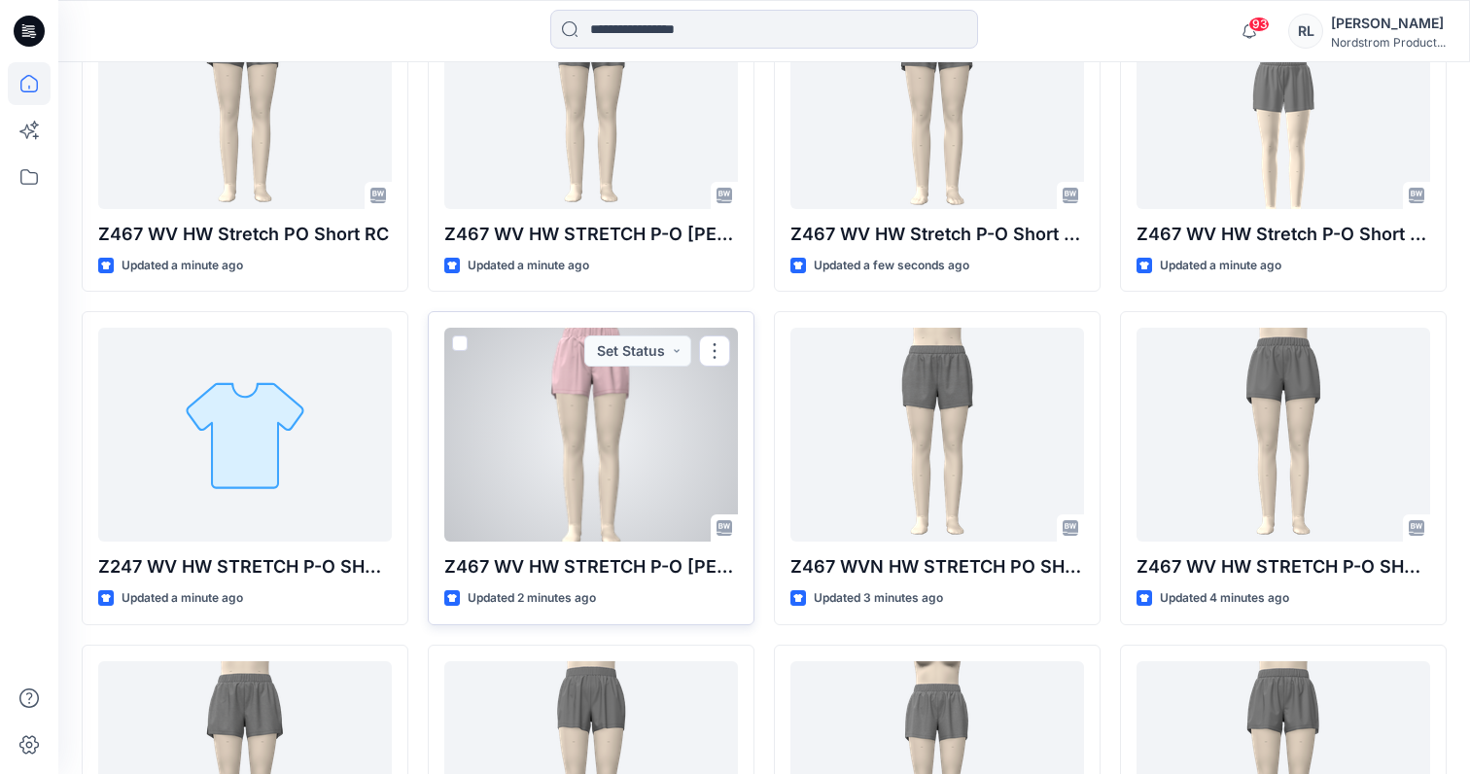 Image resolution: width=1470 pixels, height=774 pixels. I want to click on p: Z467 WVN HW STRETCH PO SHORT MU, so click(937, 567).